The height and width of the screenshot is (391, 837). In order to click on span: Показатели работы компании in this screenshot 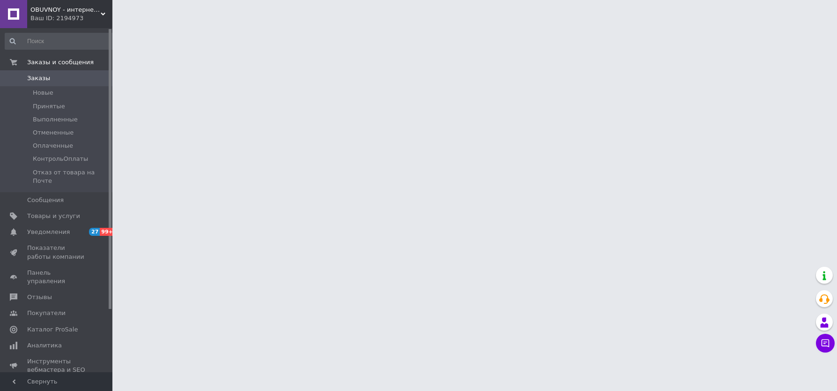, I will do `click(57, 252)`.